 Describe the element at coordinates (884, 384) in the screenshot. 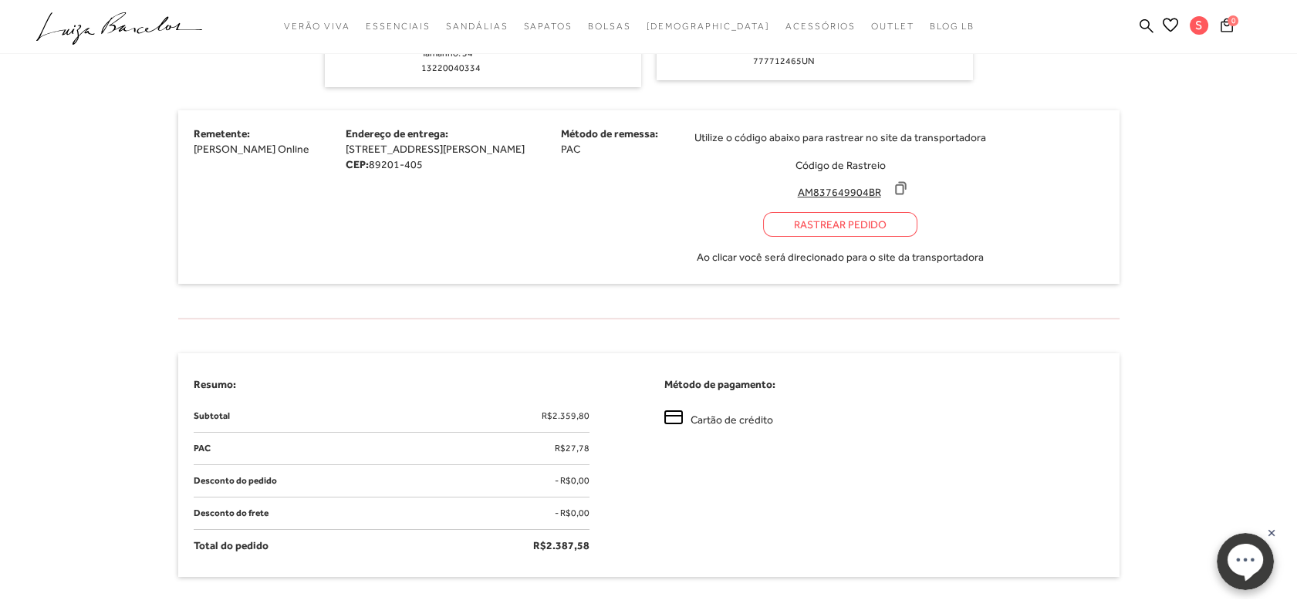

I see `h4: Método de pagamento:` at that location.